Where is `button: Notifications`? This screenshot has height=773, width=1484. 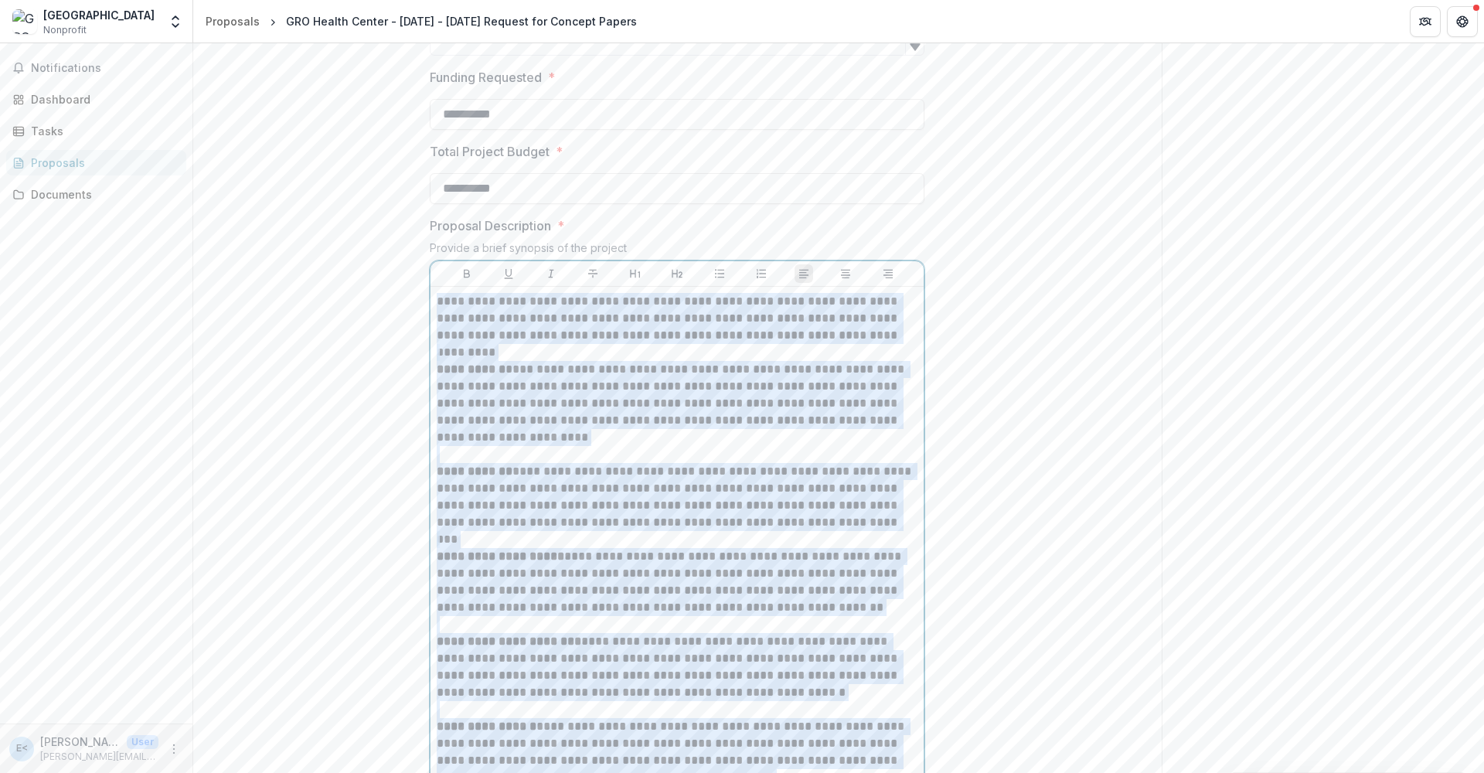
button: Notifications is located at coordinates (96, 68).